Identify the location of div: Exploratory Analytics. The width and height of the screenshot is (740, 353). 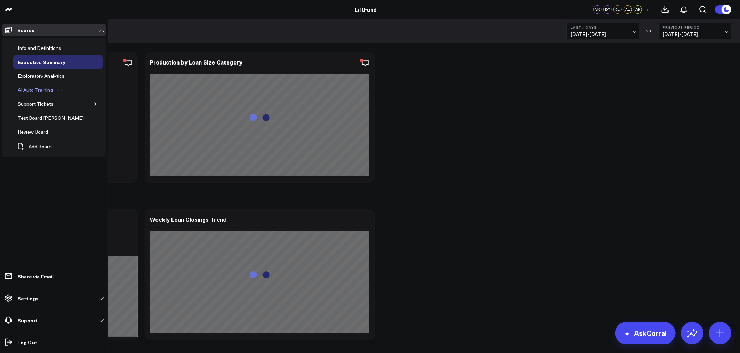
(41, 76).